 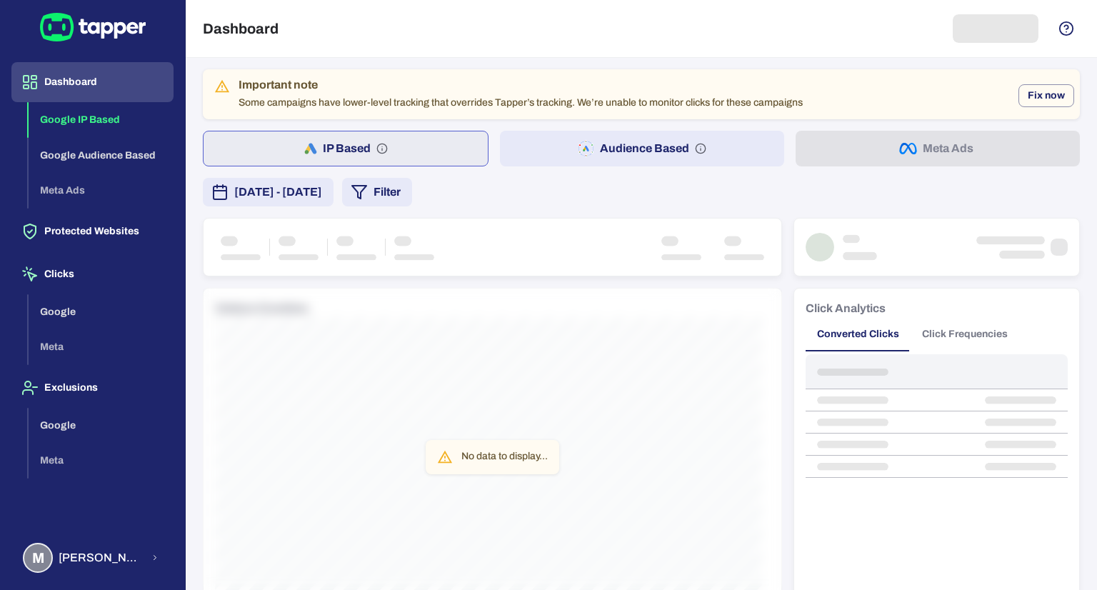 What do you see at coordinates (101, 119) in the screenshot?
I see `a: Google IP Based` at bounding box center [101, 119].